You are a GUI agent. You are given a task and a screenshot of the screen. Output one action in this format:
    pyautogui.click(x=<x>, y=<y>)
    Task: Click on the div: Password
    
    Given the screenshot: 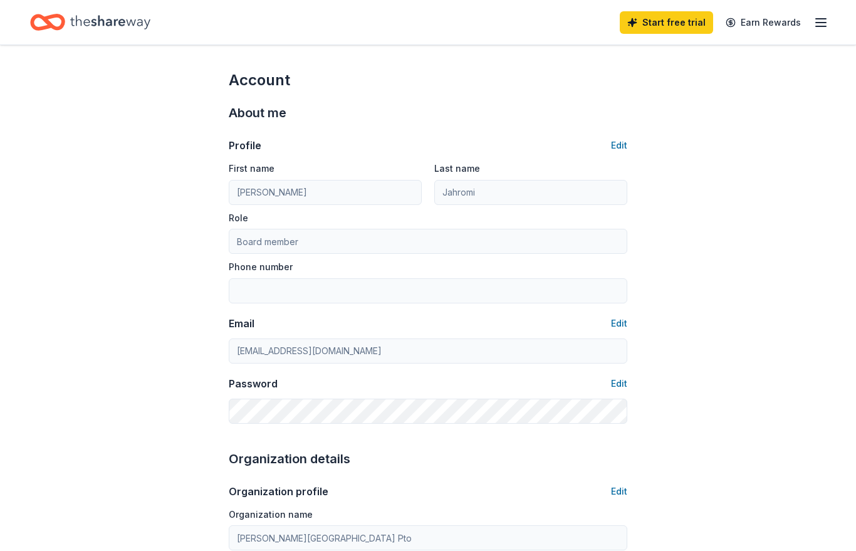 What is the action you would take?
    pyautogui.click(x=253, y=383)
    